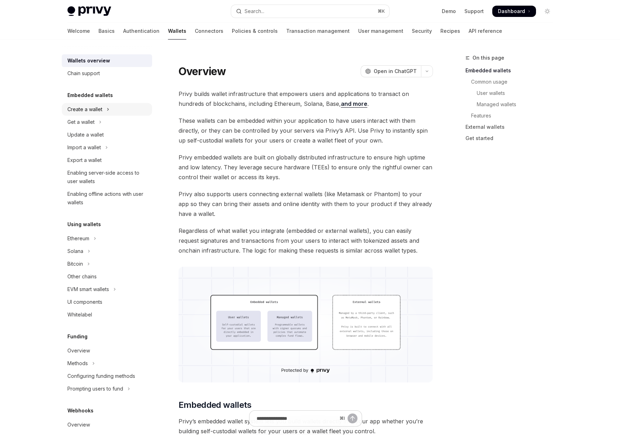  What do you see at coordinates (318, 31) in the screenshot?
I see `a: Transaction management` at bounding box center [318, 31].